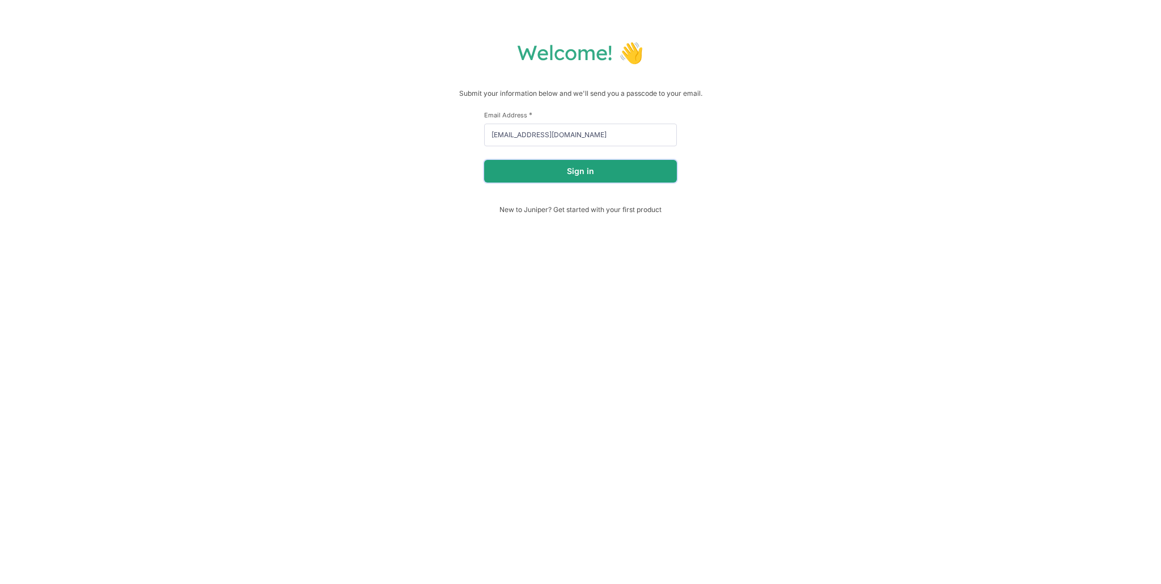  What do you see at coordinates (581, 115) in the screenshot?
I see `label: Email Address` at bounding box center [581, 115].